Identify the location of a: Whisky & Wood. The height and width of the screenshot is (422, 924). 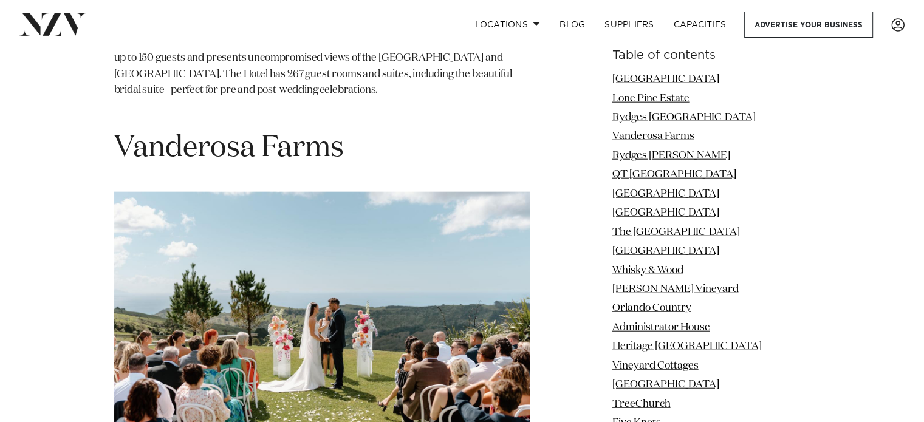
(648, 270).